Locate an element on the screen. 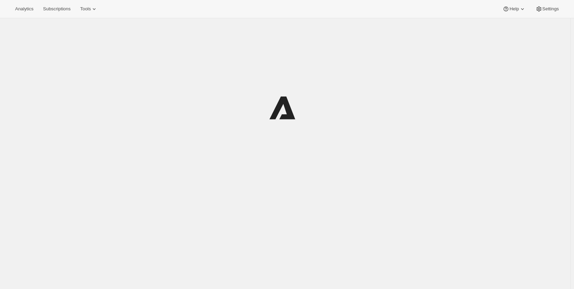 The height and width of the screenshot is (289, 574). span: Analytics is located at coordinates (24, 9).